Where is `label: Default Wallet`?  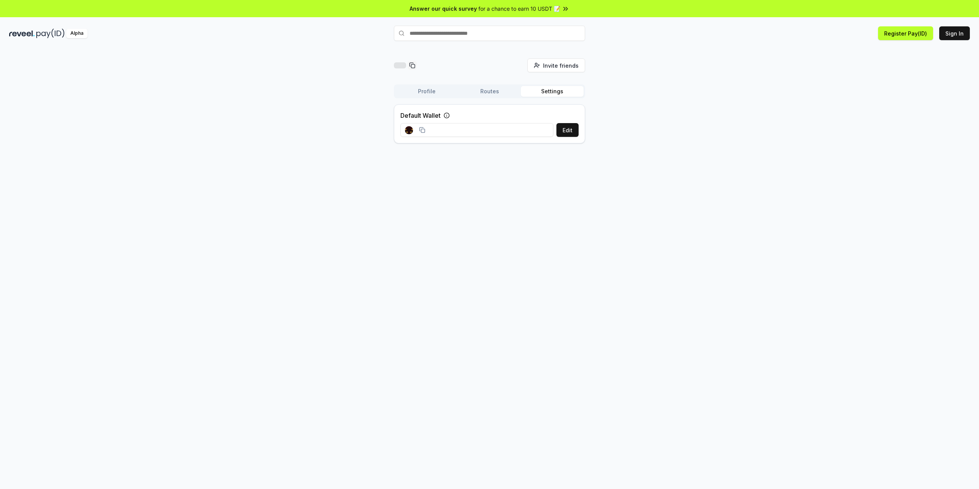
label: Default Wallet is located at coordinates (420, 116).